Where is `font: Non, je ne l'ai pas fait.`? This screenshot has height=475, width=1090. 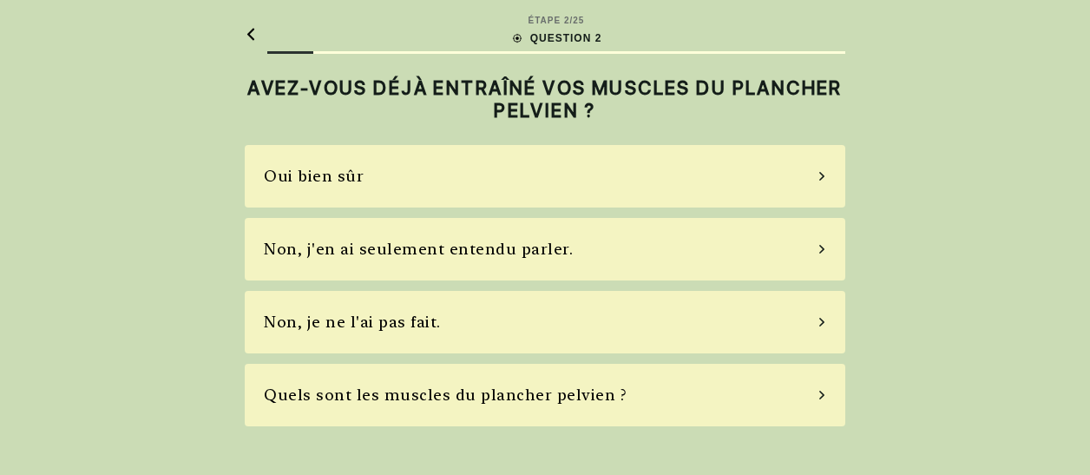
font: Non, je ne l'ai pas fait. is located at coordinates (352, 321).